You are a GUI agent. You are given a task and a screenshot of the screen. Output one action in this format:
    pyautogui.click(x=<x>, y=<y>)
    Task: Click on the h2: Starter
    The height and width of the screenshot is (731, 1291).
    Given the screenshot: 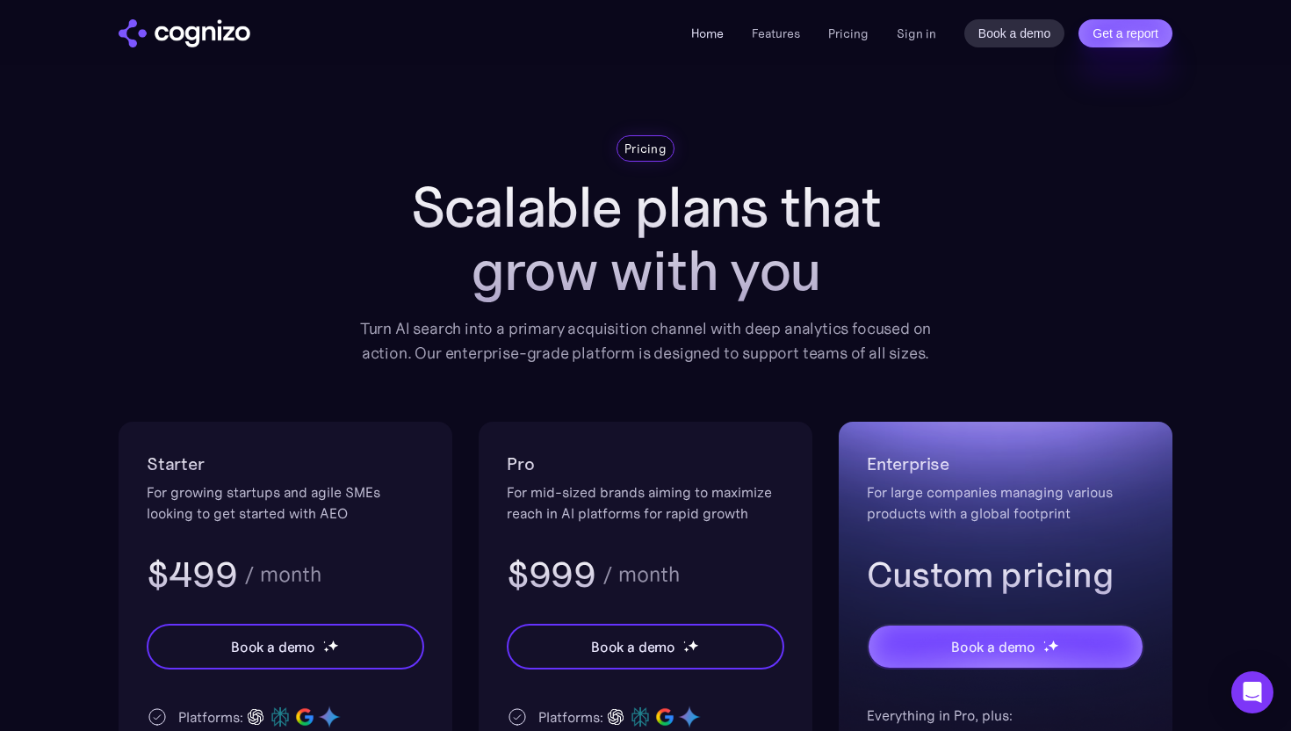 What is the action you would take?
    pyautogui.click(x=285, y=464)
    